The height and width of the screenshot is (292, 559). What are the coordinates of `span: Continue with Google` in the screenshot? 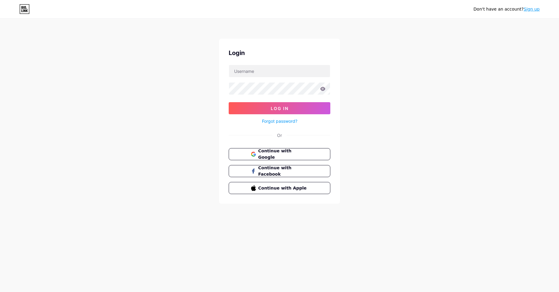 It's located at (283, 154).